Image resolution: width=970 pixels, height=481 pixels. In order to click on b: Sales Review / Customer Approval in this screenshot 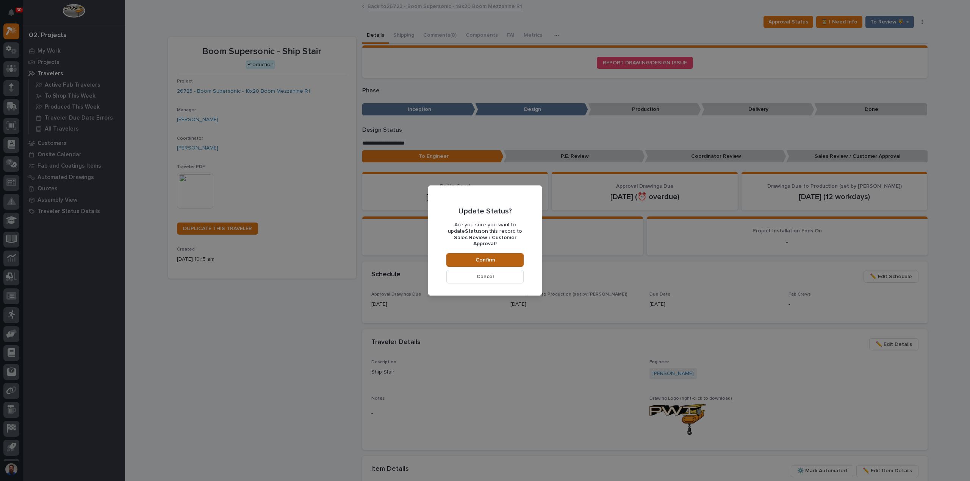, I will do `click(485, 241)`.